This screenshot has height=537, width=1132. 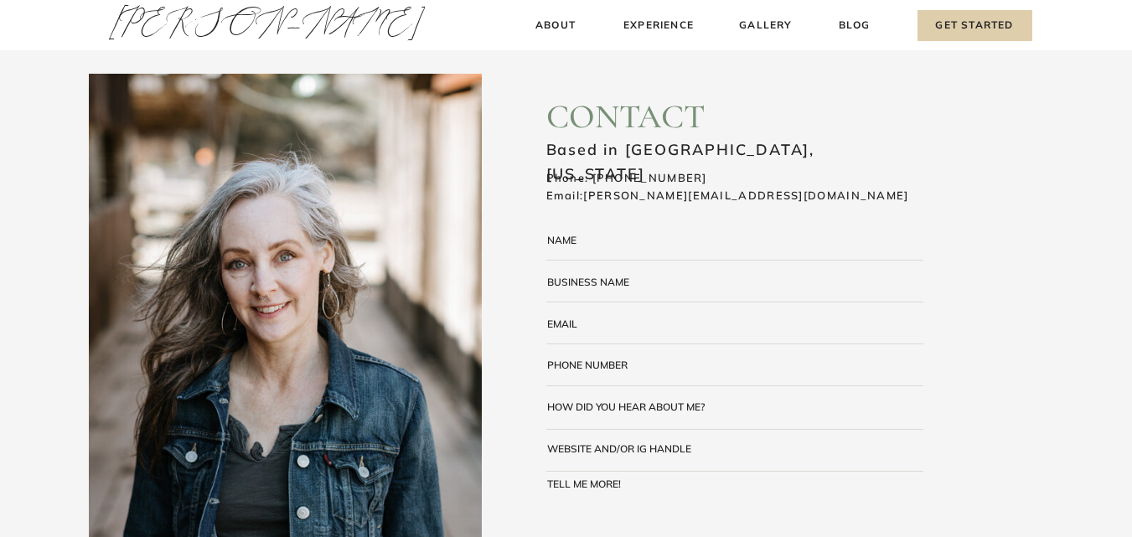 I want to click on a: Experience, so click(x=659, y=25).